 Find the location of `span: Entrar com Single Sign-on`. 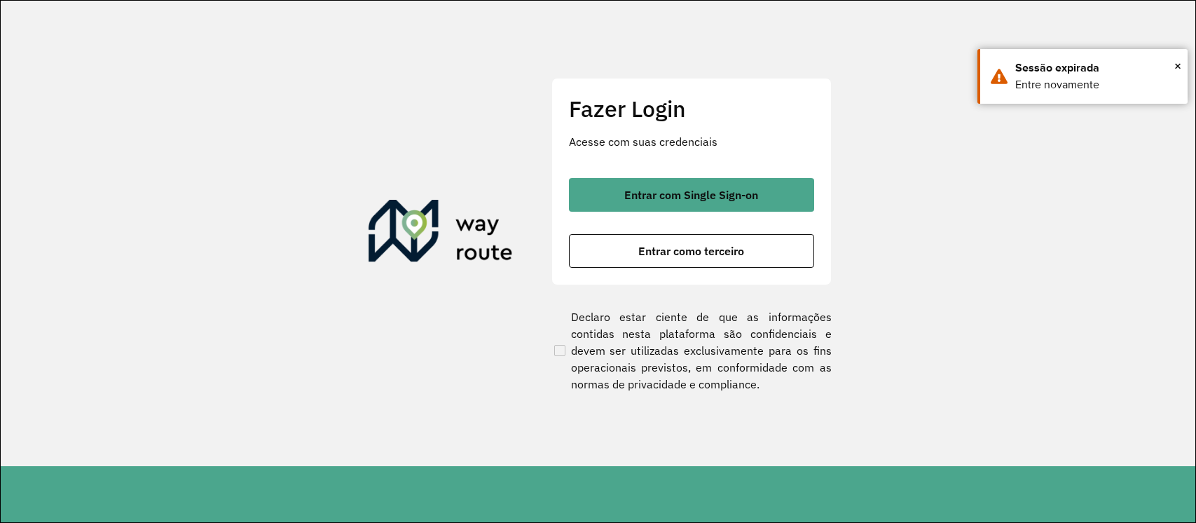

span: Entrar com Single Sign-on is located at coordinates (691, 195).